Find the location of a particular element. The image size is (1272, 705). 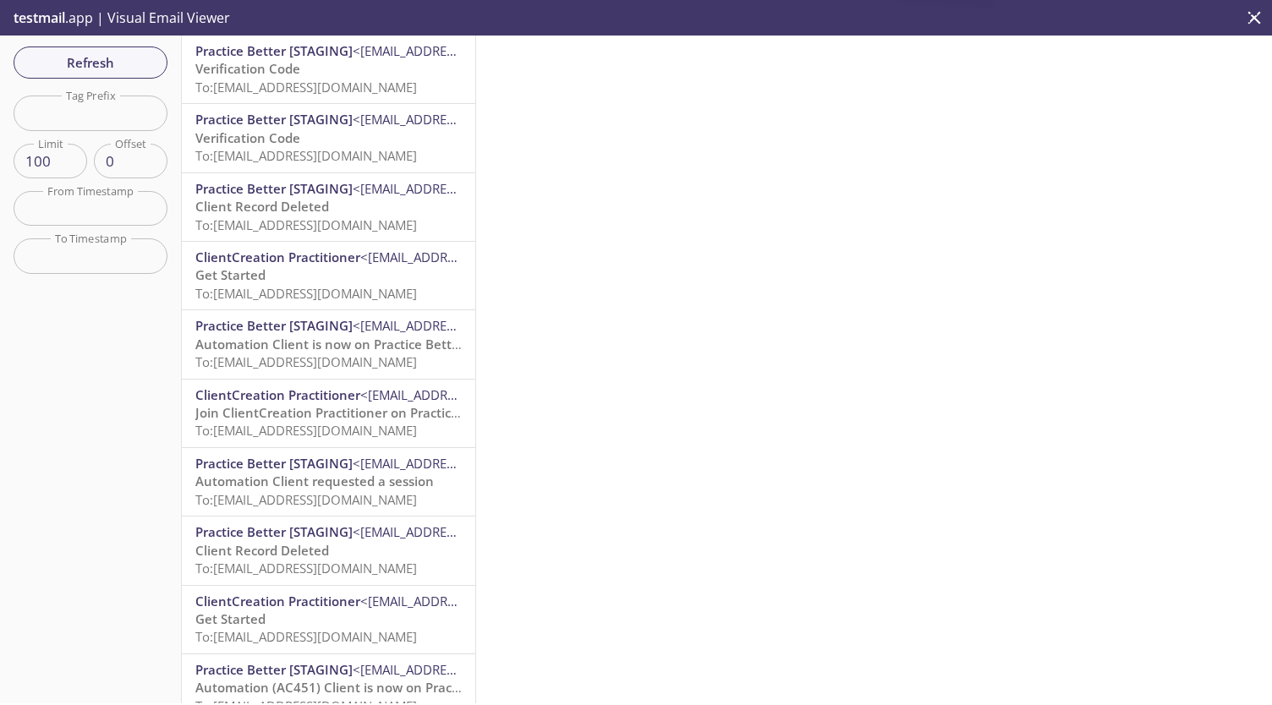

span: testmail is located at coordinates (39, 18).